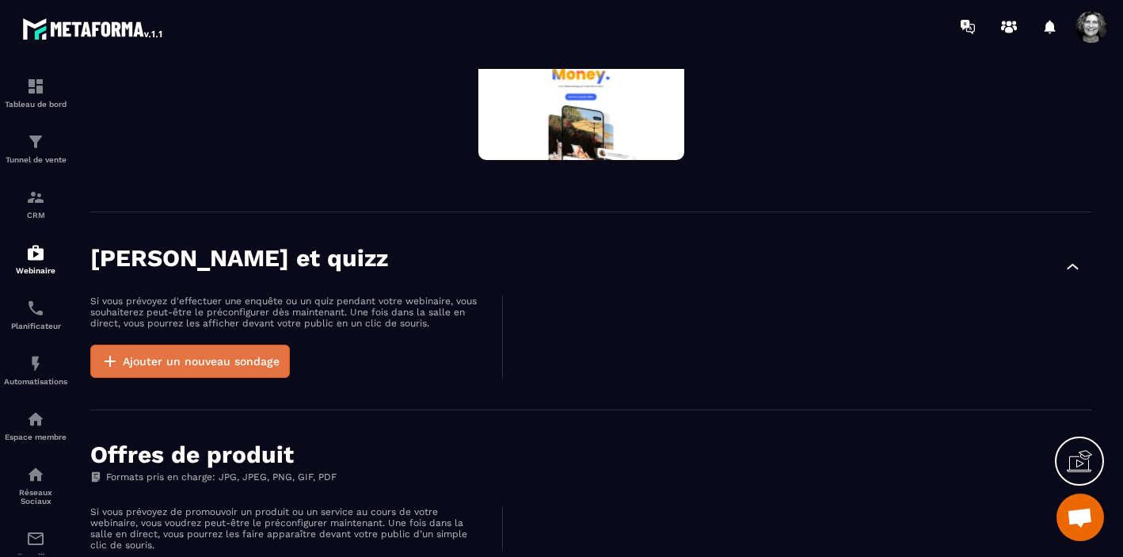  Describe the element at coordinates (36, 381) in the screenshot. I see `p: Automatisations` at that location.